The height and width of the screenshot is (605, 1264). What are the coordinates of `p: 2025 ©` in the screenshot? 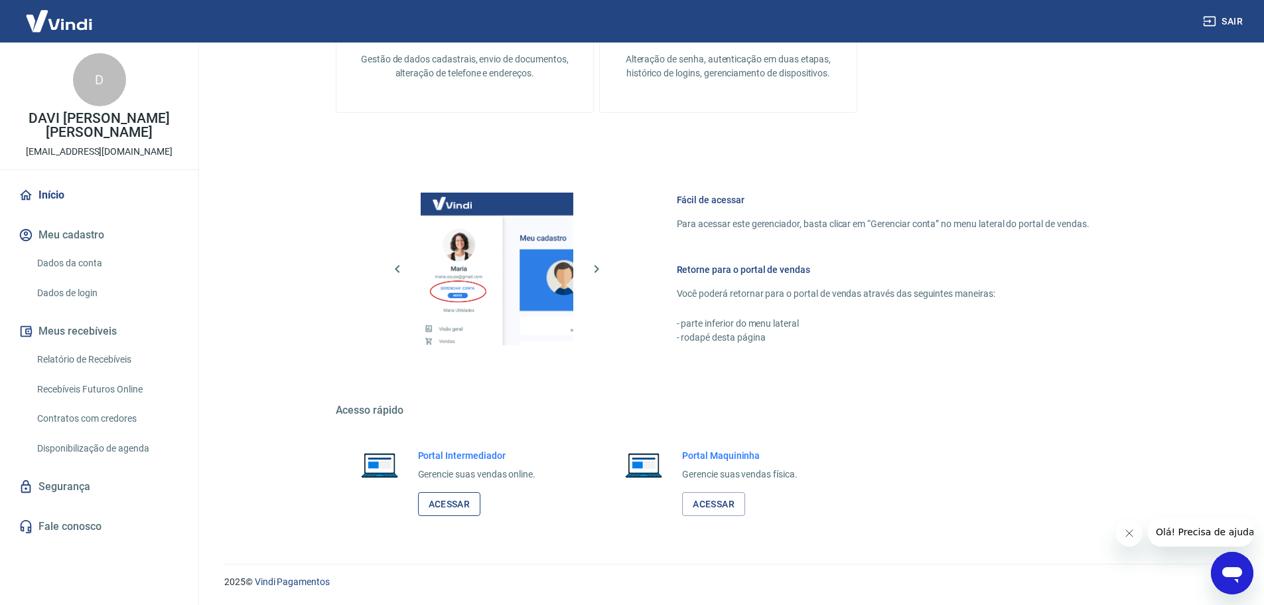 It's located at (728, 581).